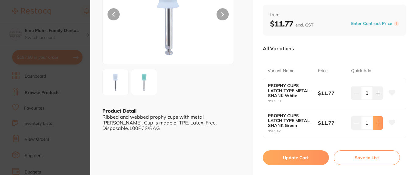 This screenshot has width=416, height=175. I want to click on p: Quick Add, so click(361, 71).